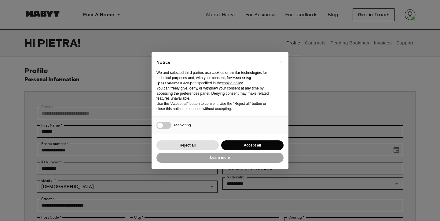 This screenshot has width=440, height=221. What do you see at coordinates (253, 145) in the screenshot?
I see `button: Accept all` at bounding box center [253, 145].